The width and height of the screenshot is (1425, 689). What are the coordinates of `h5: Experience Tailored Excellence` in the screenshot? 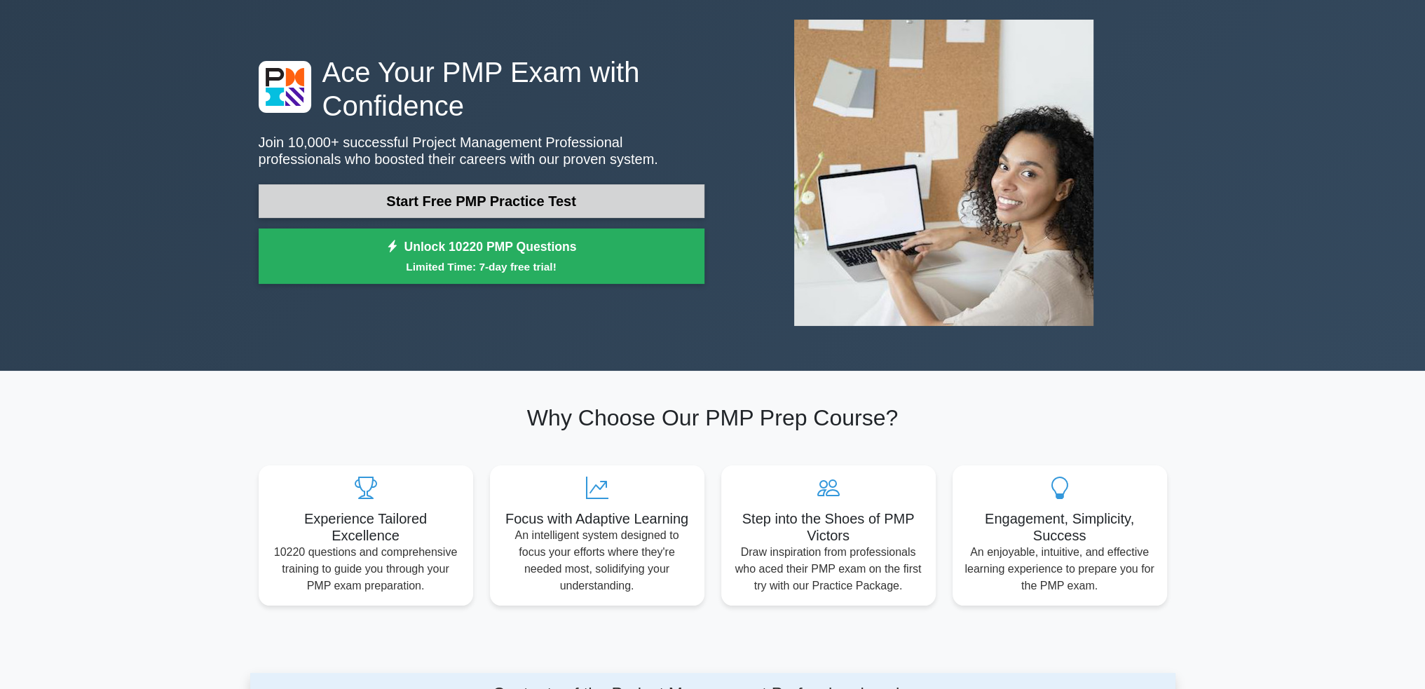 It's located at (366, 527).